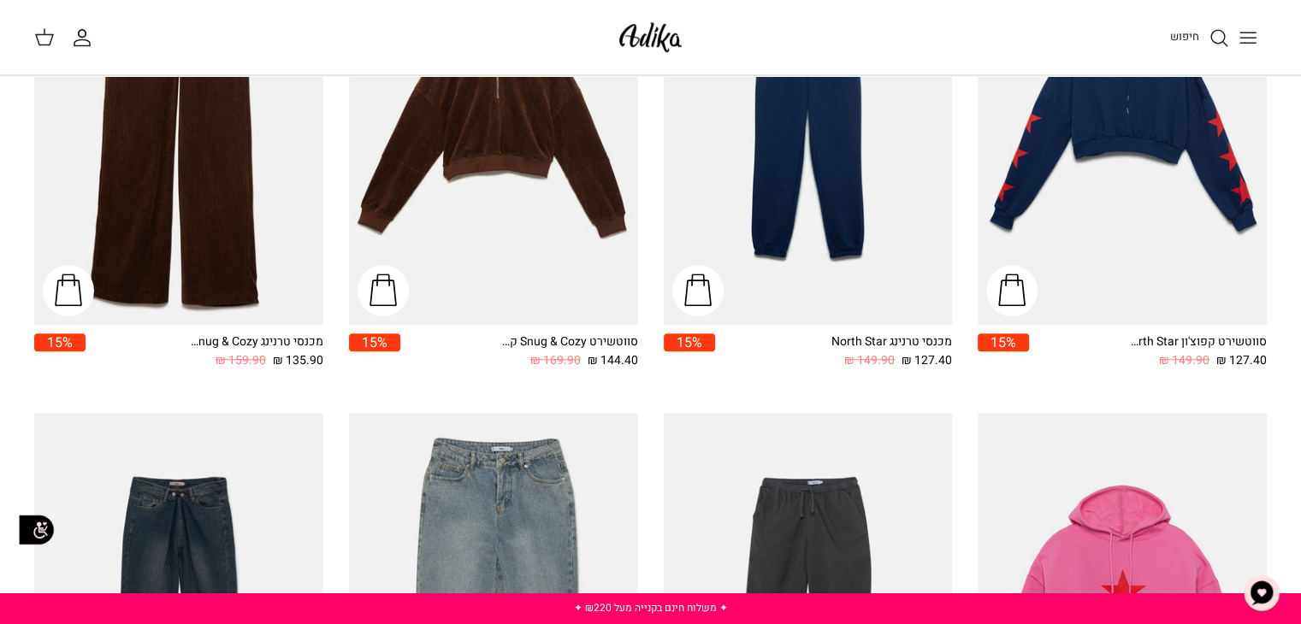  What do you see at coordinates (834, 352) in the screenshot?
I see `a: מכנסי טרנינג North Star 127.40 ₪ 149.90 ₪` at bounding box center [834, 352].